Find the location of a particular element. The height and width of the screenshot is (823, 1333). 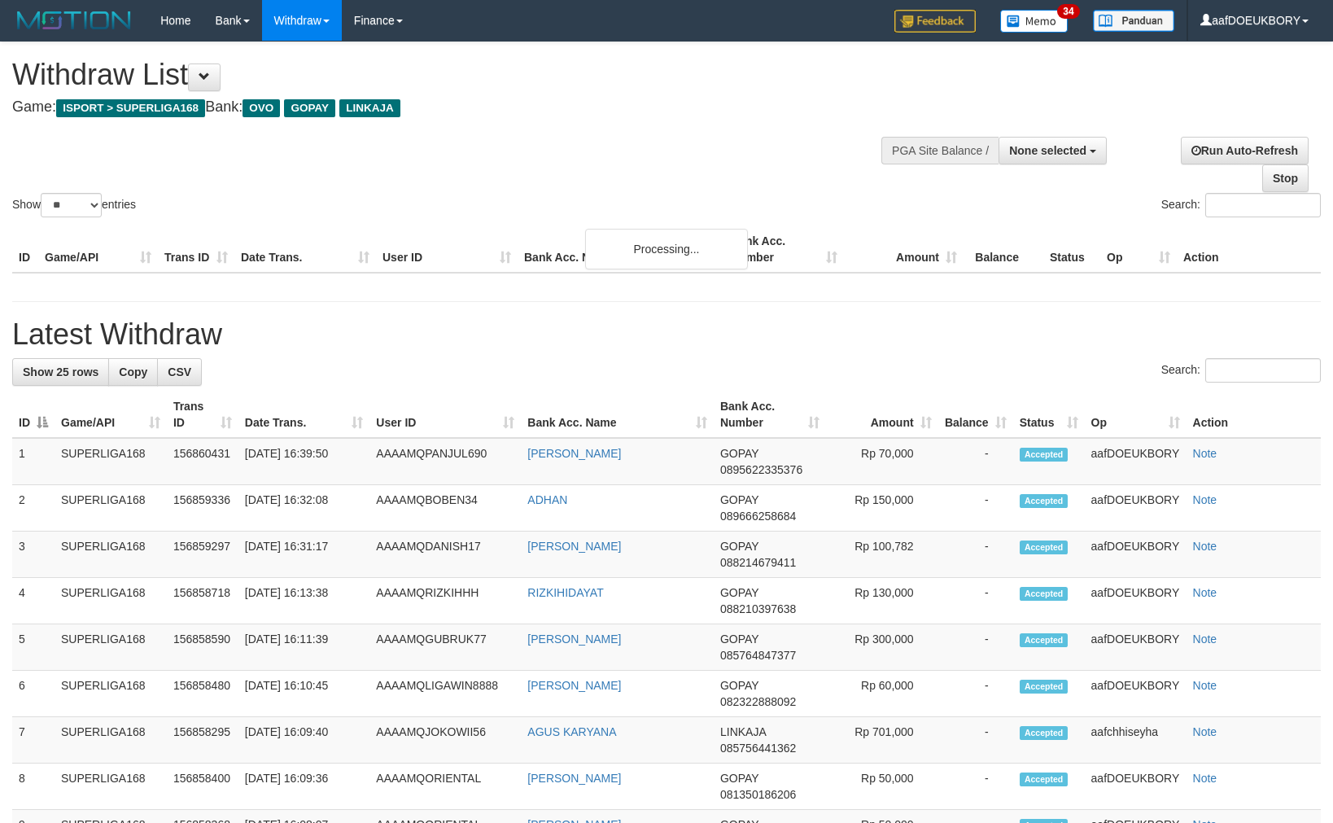

a: CSV is located at coordinates (179, 372).